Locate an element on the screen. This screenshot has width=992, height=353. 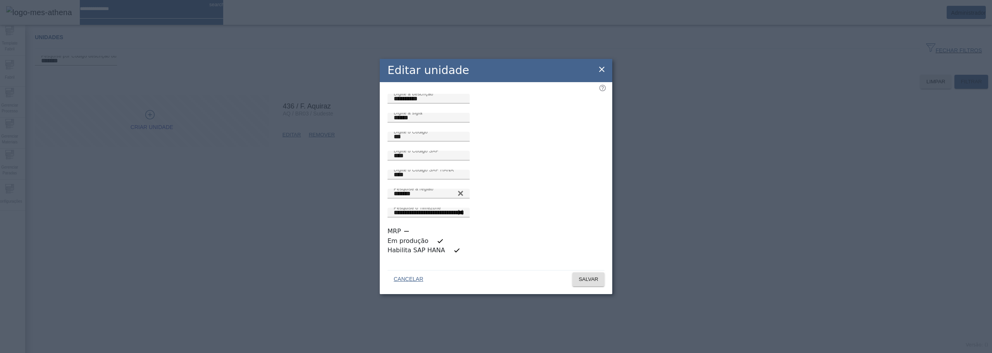
button: SALVAR is located at coordinates (588, 279).